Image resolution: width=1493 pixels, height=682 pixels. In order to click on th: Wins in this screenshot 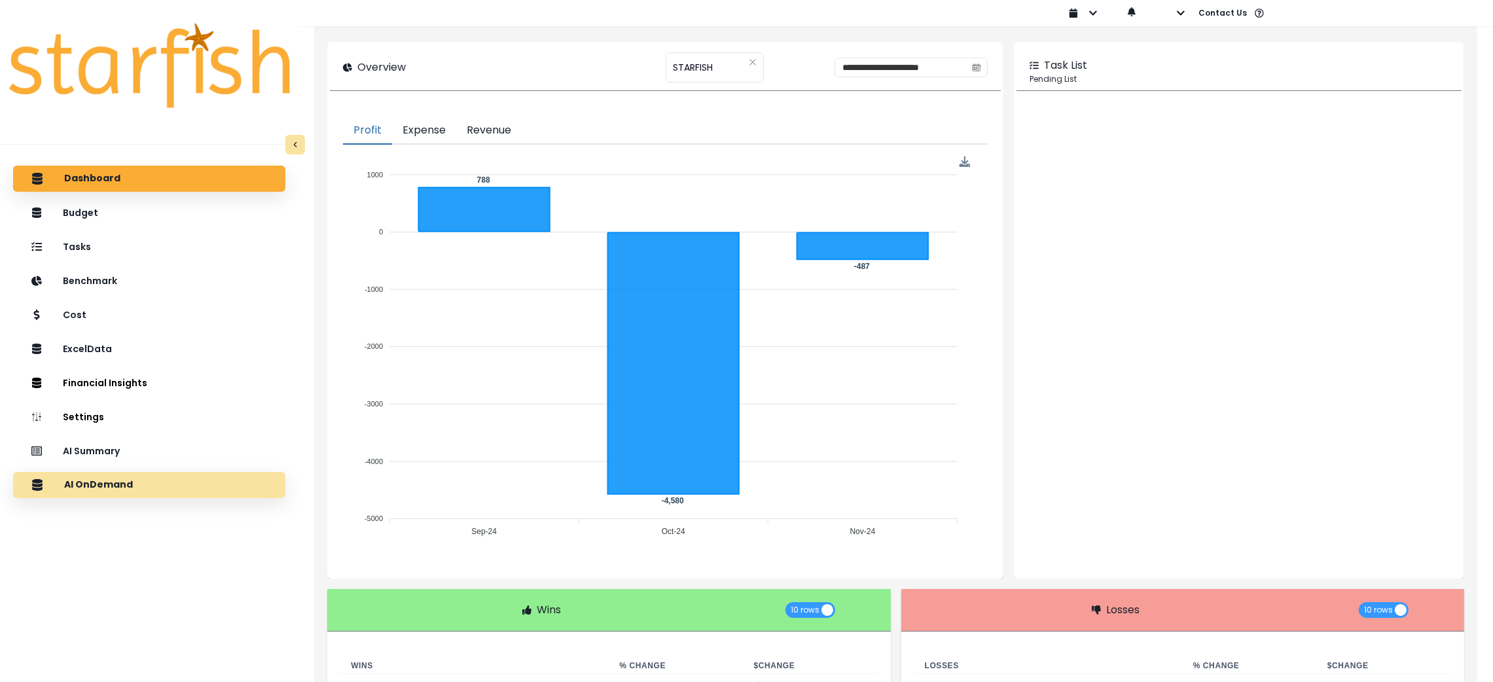, I will do `click(475, 666)`.